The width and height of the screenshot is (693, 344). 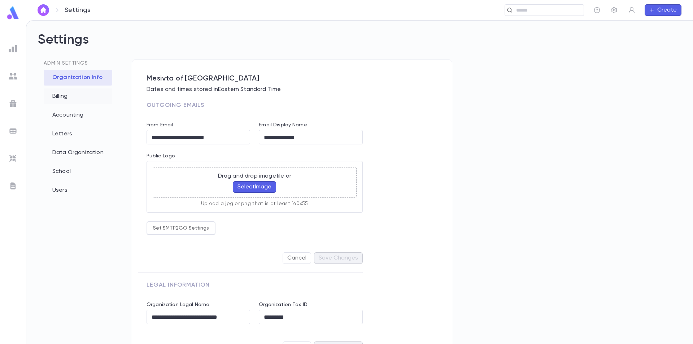 What do you see at coordinates (178, 285) in the screenshot?
I see `span: Legal Information` at bounding box center [178, 285].